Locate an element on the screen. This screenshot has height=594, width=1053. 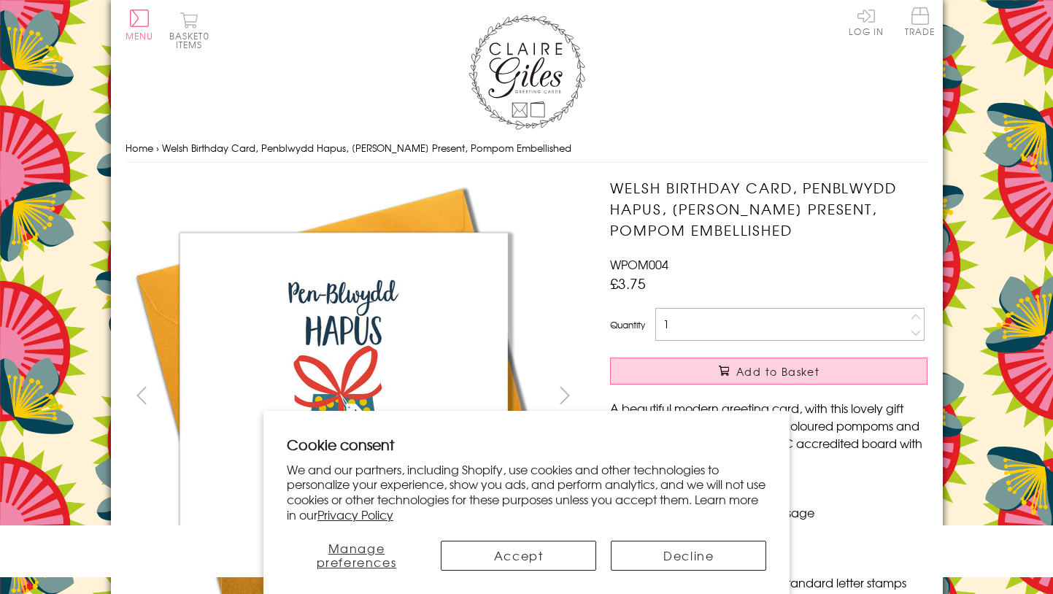
span: Add to Basket is located at coordinates (778, 371).